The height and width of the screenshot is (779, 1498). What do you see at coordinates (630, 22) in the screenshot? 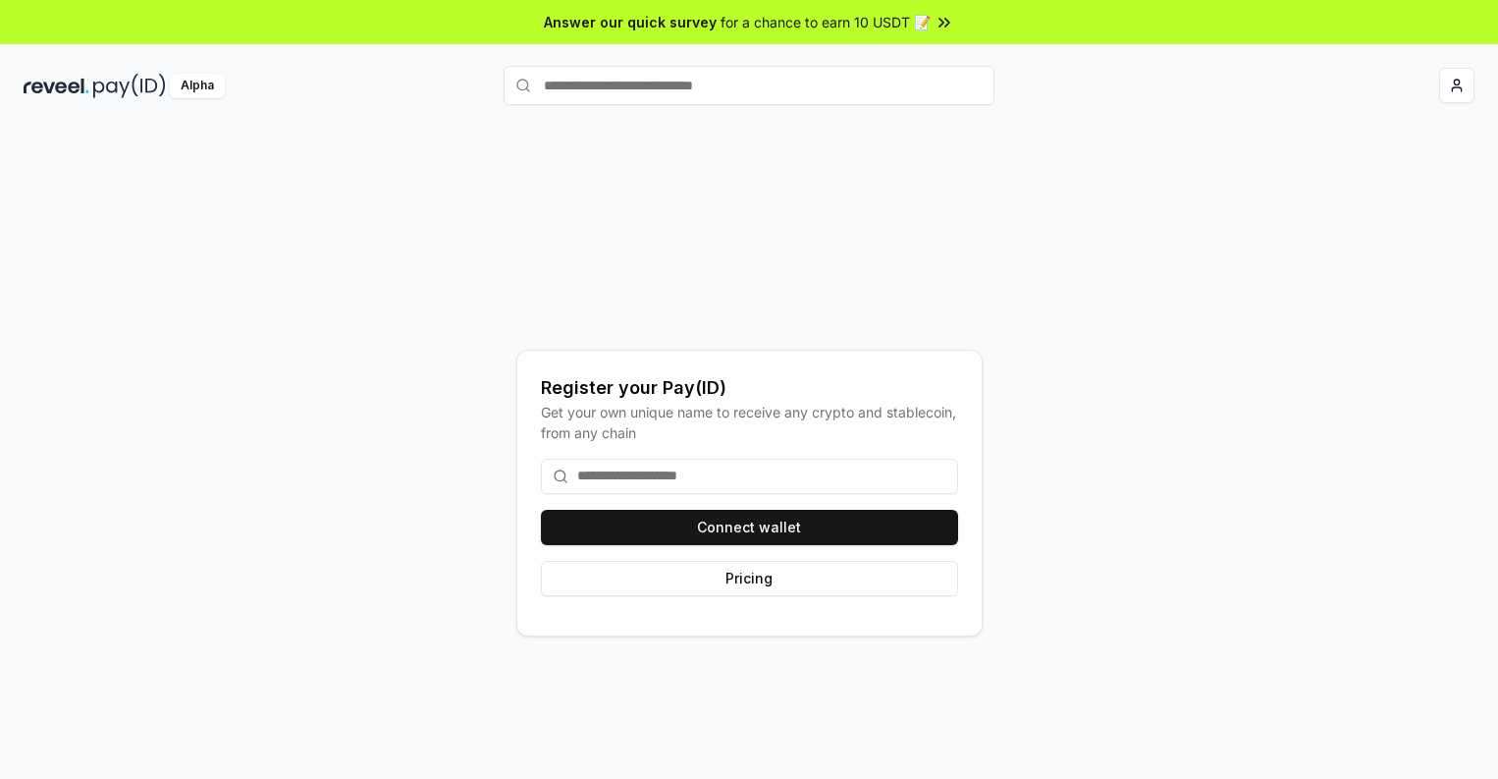
I see `span: Answer our quick survey` at bounding box center [630, 22].